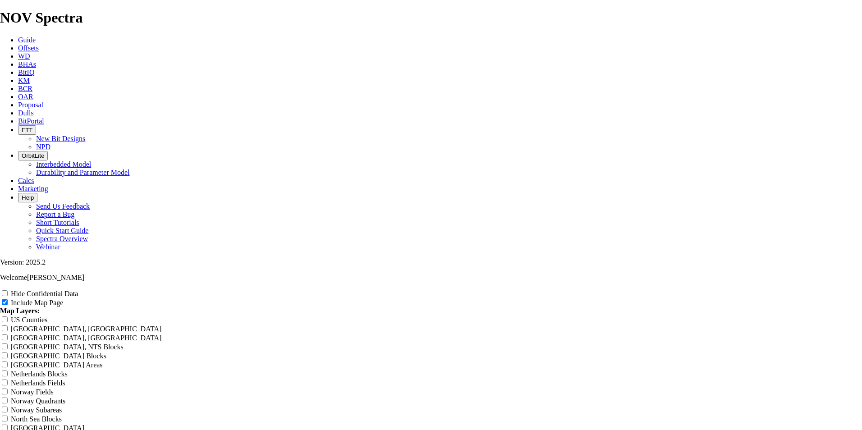 Image resolution: width=862 pixels, height=430 pixels. What do you see at coordinates (26, 97) in the screenshot?
I see `a: OAR` at bounding box center [26, 97].